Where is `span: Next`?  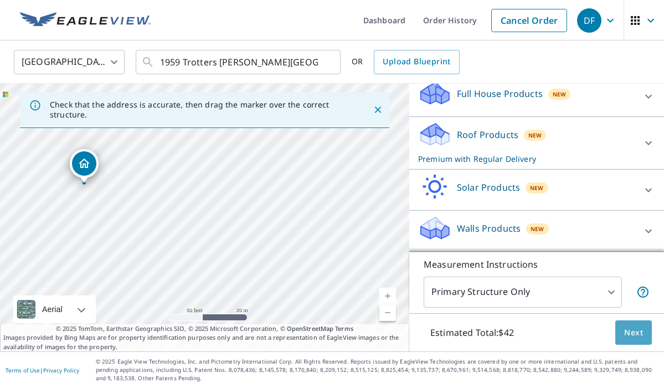 span: Next is located at coordinates (634, 332).